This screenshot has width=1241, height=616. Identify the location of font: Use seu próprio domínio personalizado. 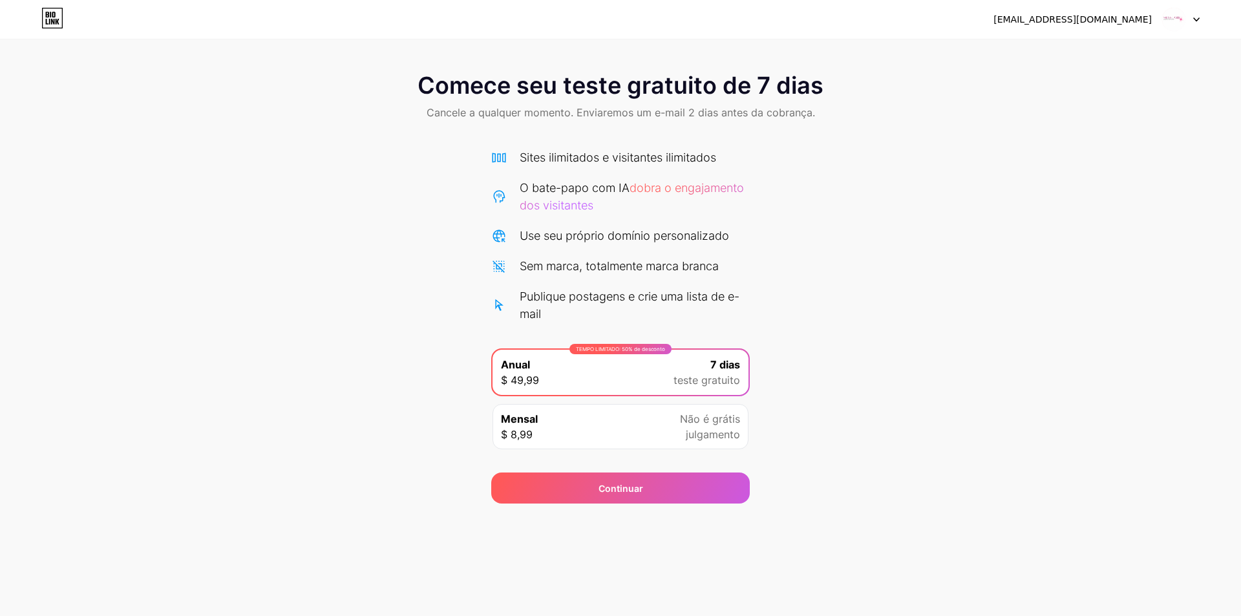
(624, 235).